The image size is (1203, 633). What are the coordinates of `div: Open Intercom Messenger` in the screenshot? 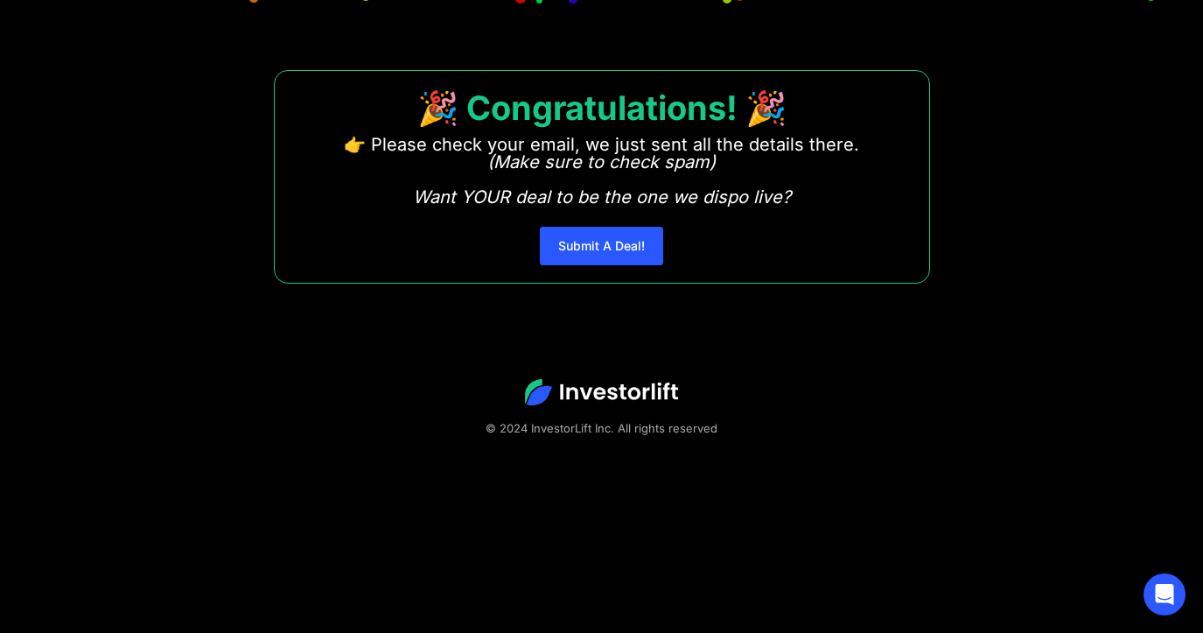 It's located at (1164, 594).